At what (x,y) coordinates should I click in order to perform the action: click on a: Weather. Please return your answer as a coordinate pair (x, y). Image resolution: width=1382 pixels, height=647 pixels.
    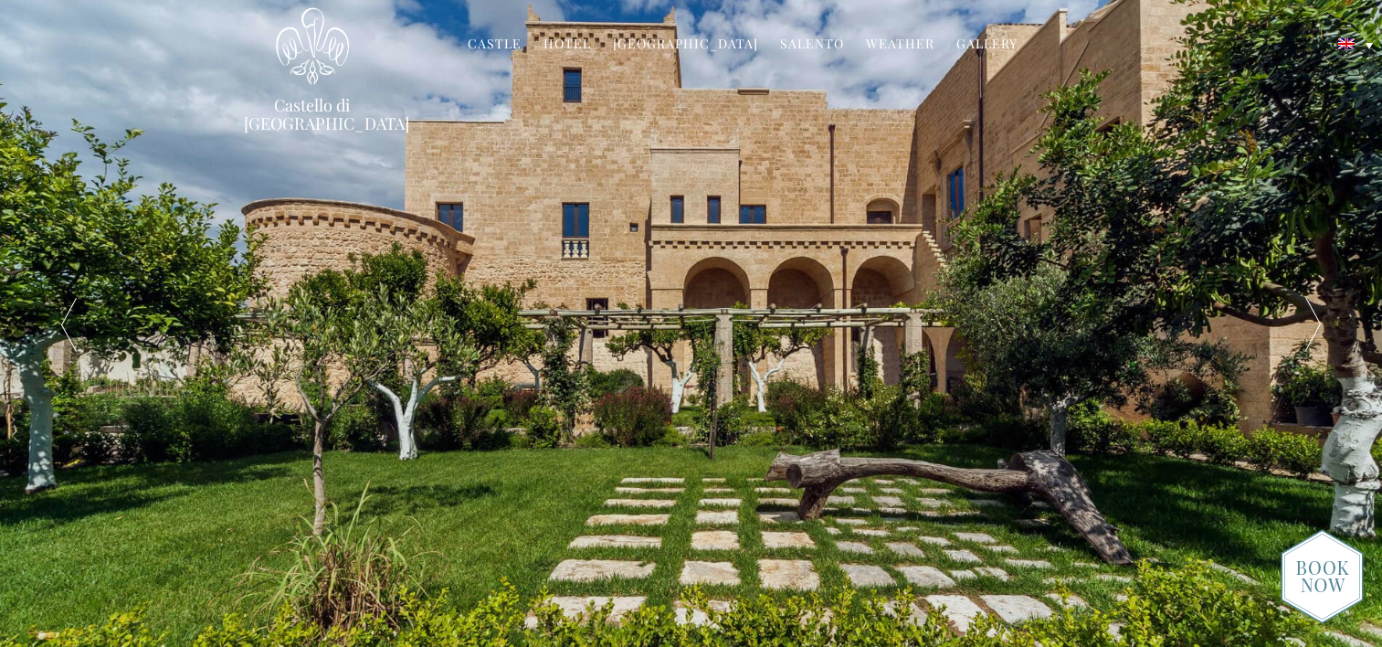
    Looking at the image, I should click on (900, 45).